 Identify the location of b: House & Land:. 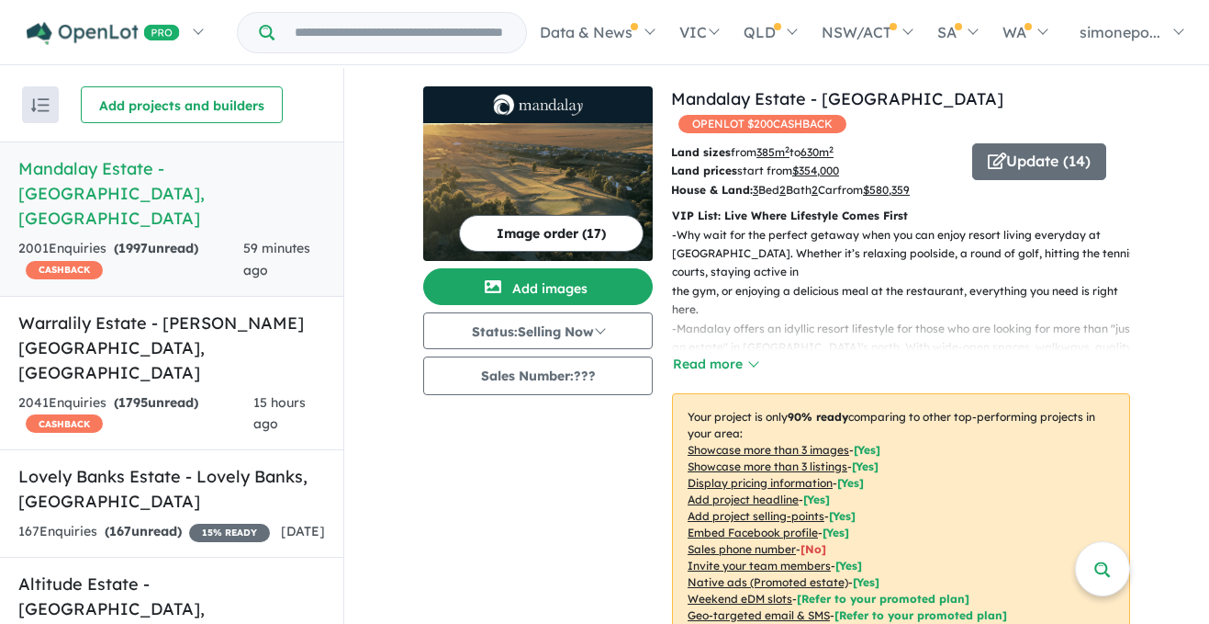
(712, 189).